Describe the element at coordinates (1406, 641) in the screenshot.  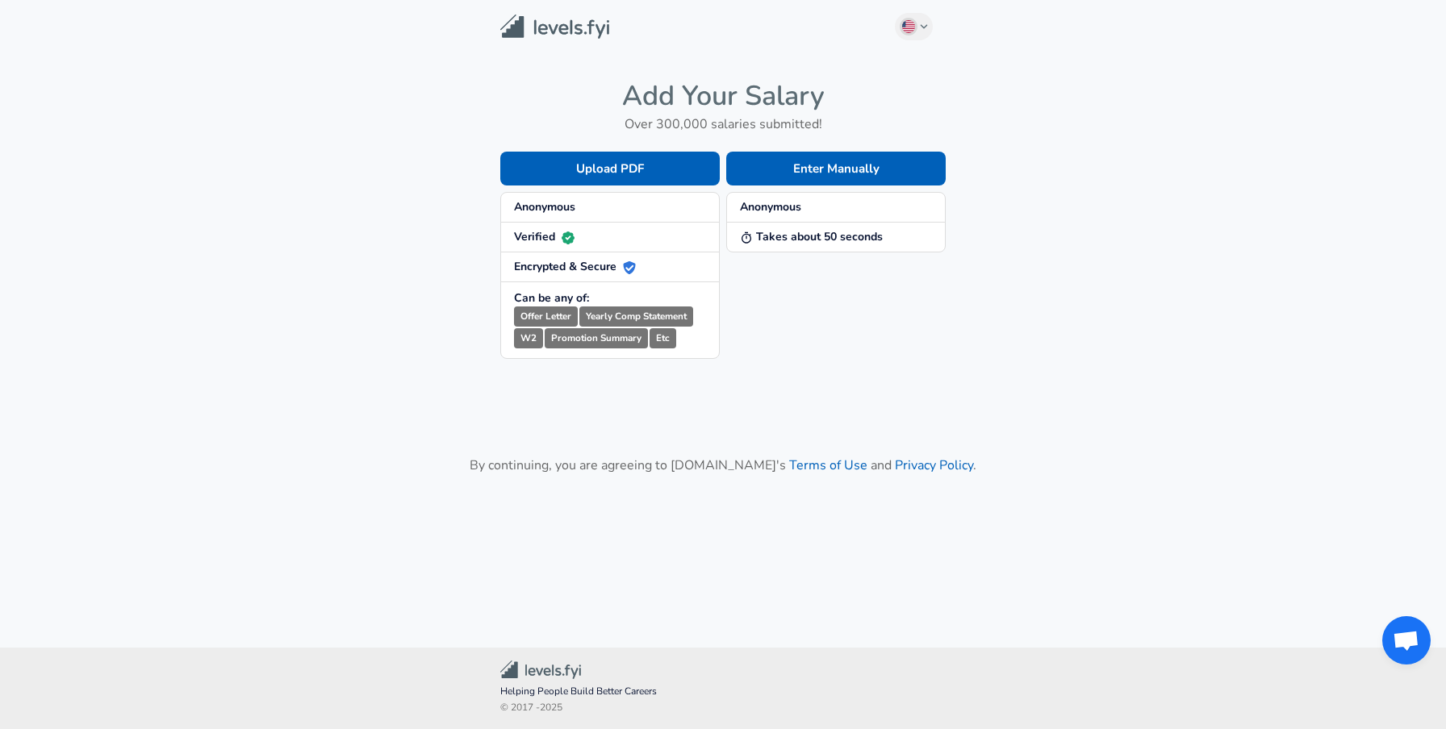
I see `div: Aprire la chat` at that location.